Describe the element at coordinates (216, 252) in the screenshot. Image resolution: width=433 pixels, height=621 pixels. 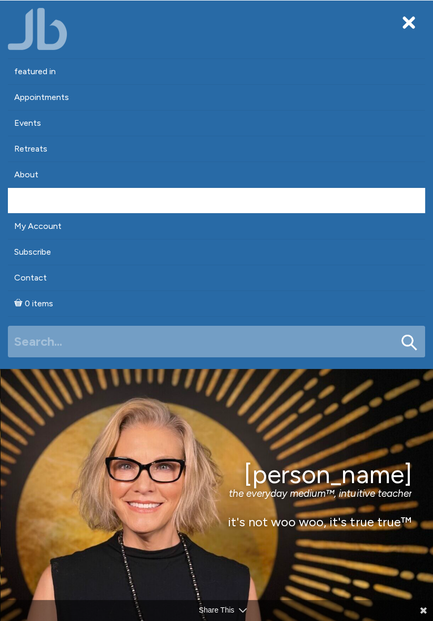
I see `a: Subscribe` at that location.